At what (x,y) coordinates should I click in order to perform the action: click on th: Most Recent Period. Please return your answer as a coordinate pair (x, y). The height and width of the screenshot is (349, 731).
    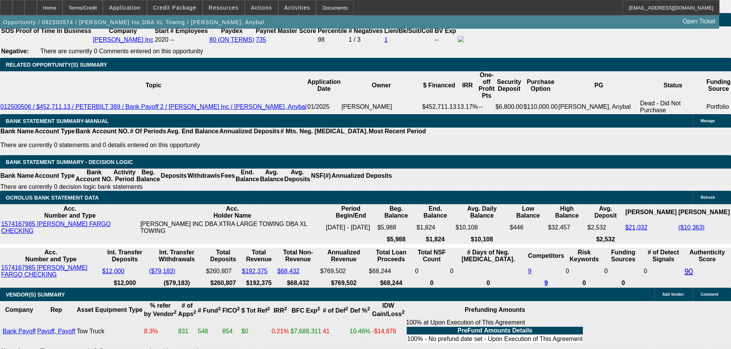
    Looking at the image, I should click on (397, 132).